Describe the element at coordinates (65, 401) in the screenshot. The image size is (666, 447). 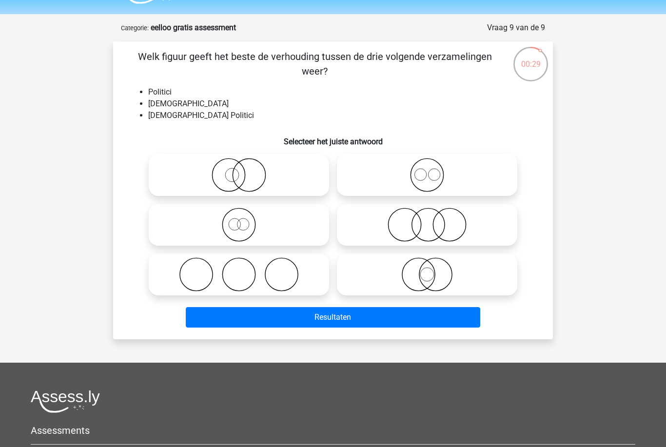
I see `img: Assessly logo` at that location.